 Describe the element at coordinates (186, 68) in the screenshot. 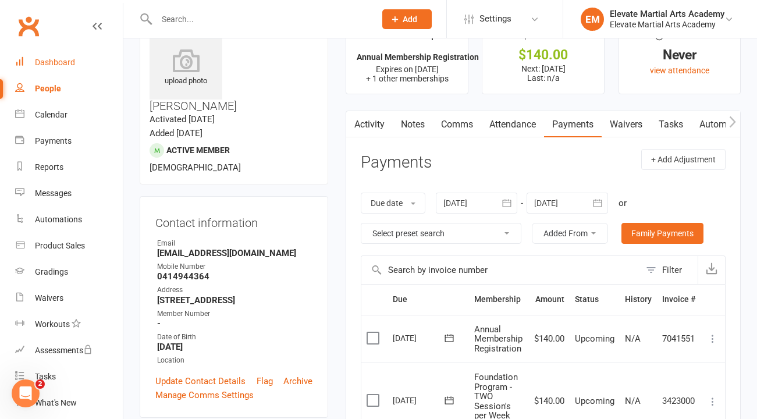

I see `div: upload photo` at that location.